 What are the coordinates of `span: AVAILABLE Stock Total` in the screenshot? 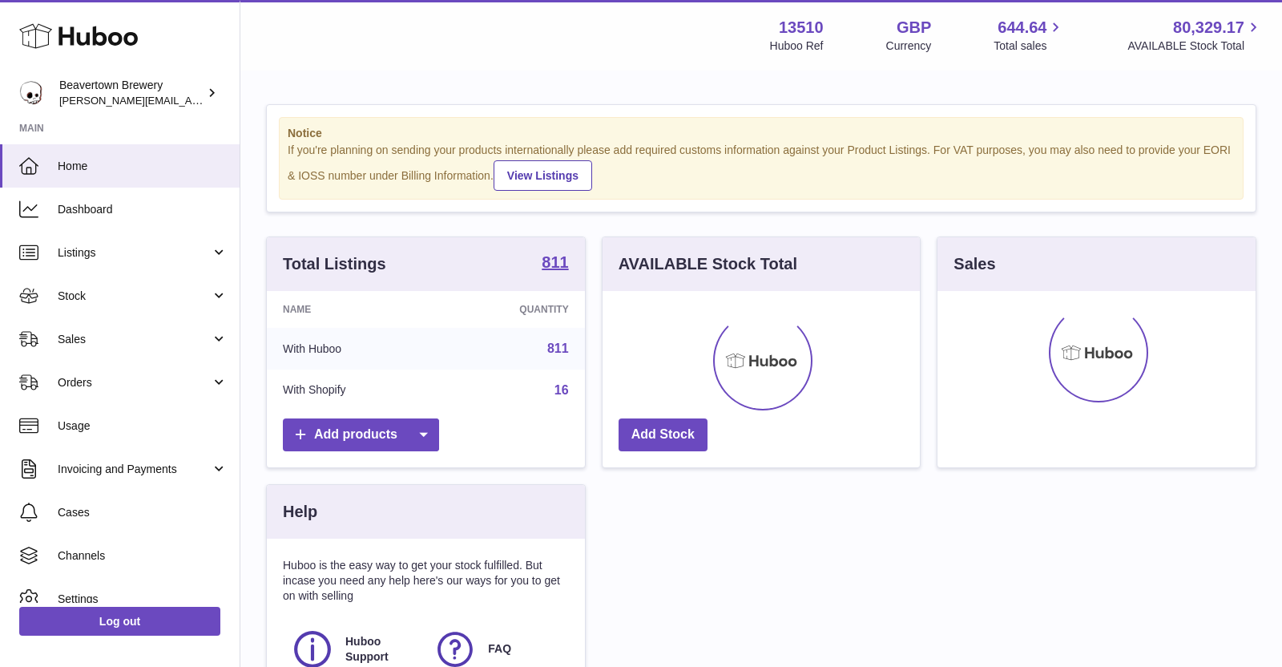 It's located at (1195, 46).